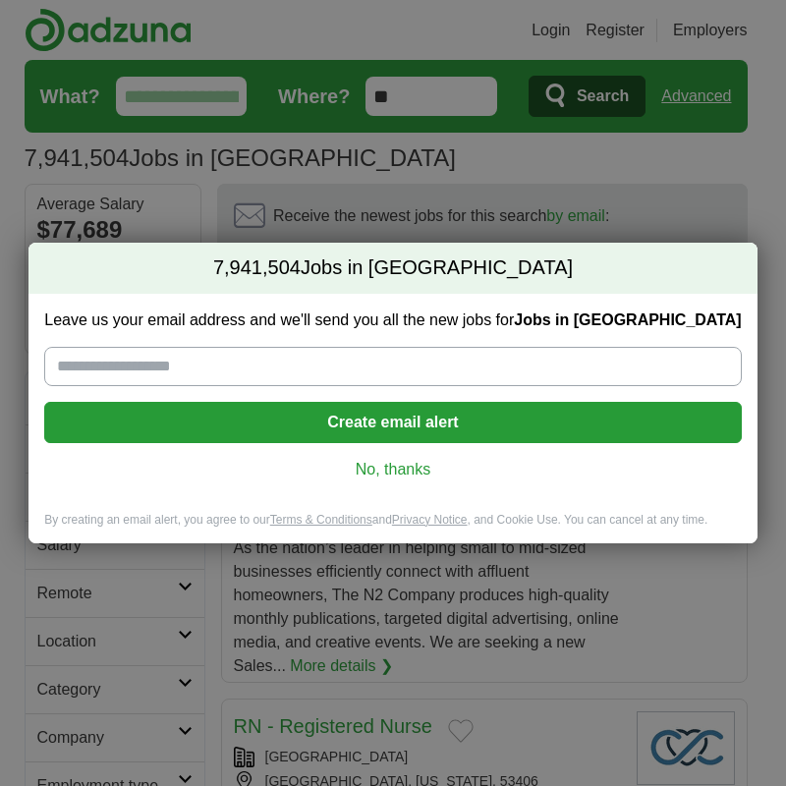 This screenshot has width=786, height=786. What do you see at coordinates (392, 320) in the screenshot?
I see `label: Leave us your email address and we'll send you all the new jobs for` at bounding box center [392, 320].